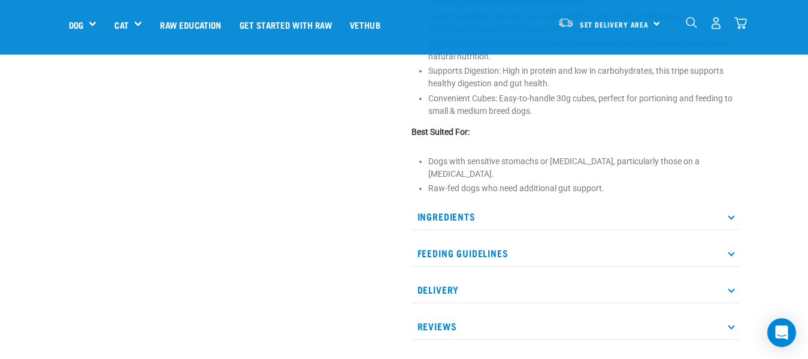 The height and width of the screenshot is (359, 808). What do you see at coordinates (121, 25) in the screenshot?
I see `a: Cat` at bounding box center [121, 25].